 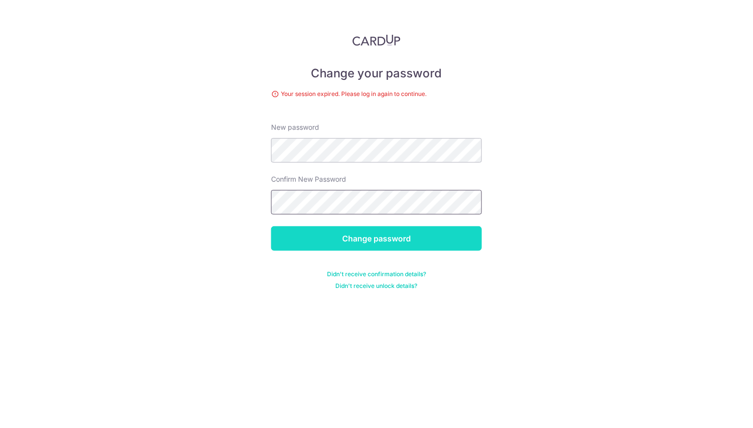 I want to click on h5: Change your password, so click(x=377, y=74).